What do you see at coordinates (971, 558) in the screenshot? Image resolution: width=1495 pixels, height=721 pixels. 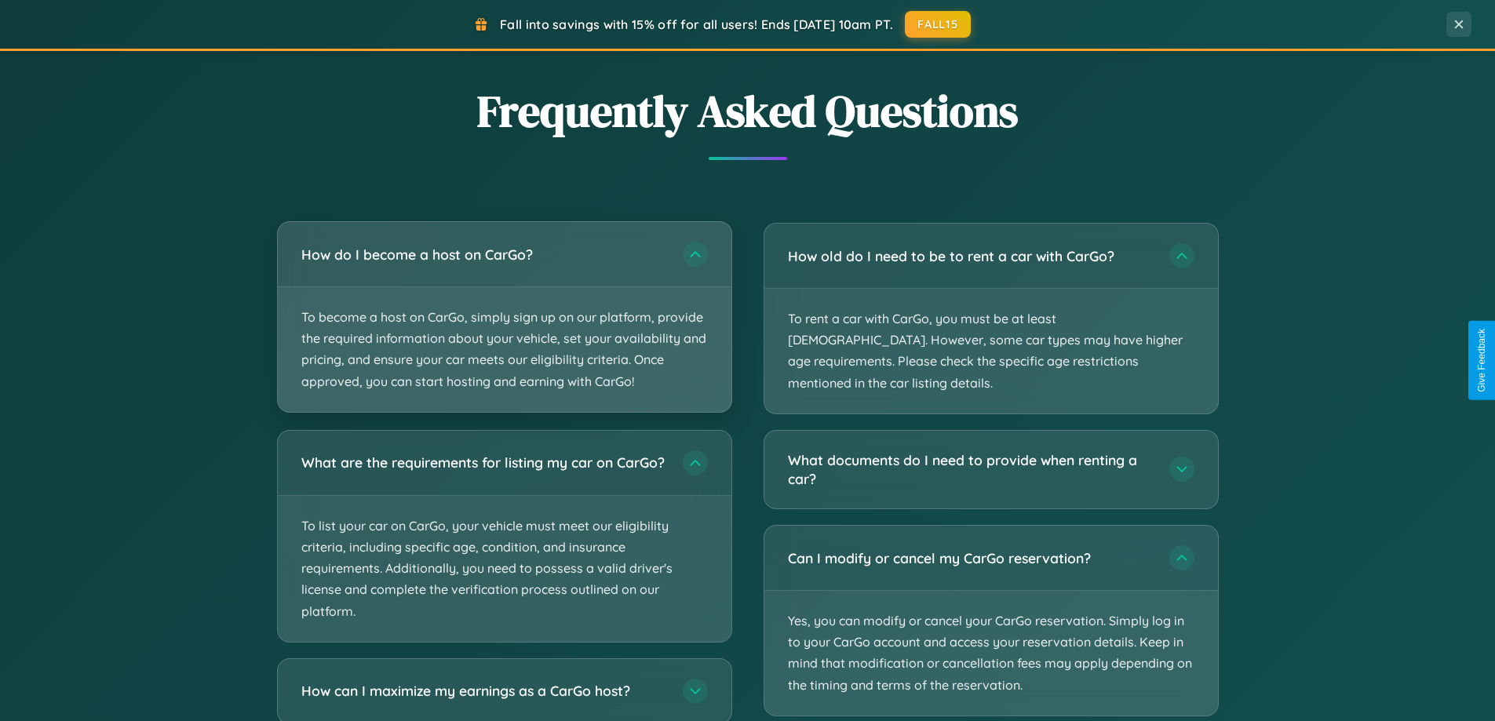 I see `h3: Can I modify or cancel my CarGo reservation?` at bounding box center [971, 558].